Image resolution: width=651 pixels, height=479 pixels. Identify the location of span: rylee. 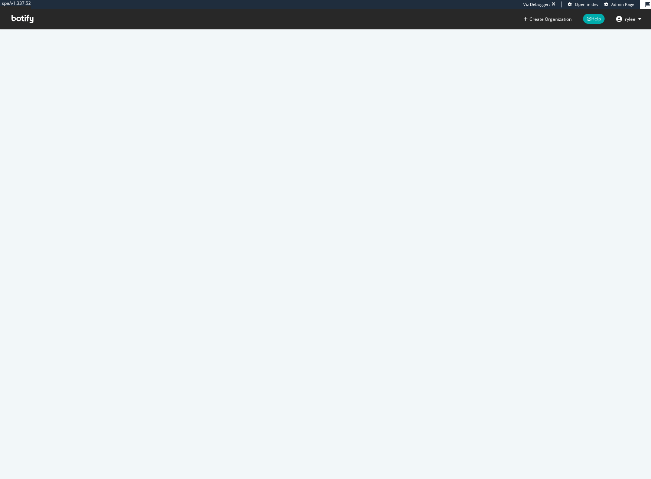
(630, 19).